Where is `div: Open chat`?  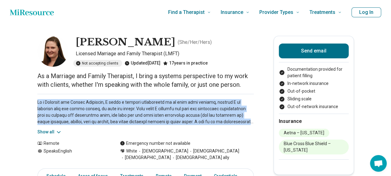 div: Open chat is located at coordinates (378, 164).